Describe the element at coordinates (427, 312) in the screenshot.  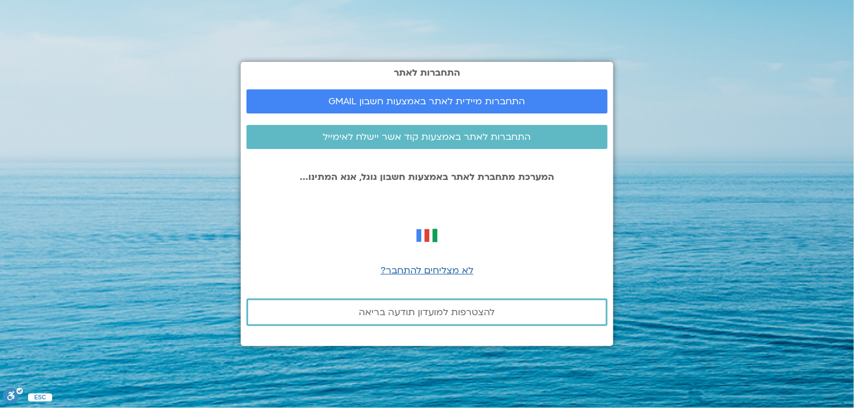
I see `span: להצטרפות למועדון תודעה בריאה` at that location.